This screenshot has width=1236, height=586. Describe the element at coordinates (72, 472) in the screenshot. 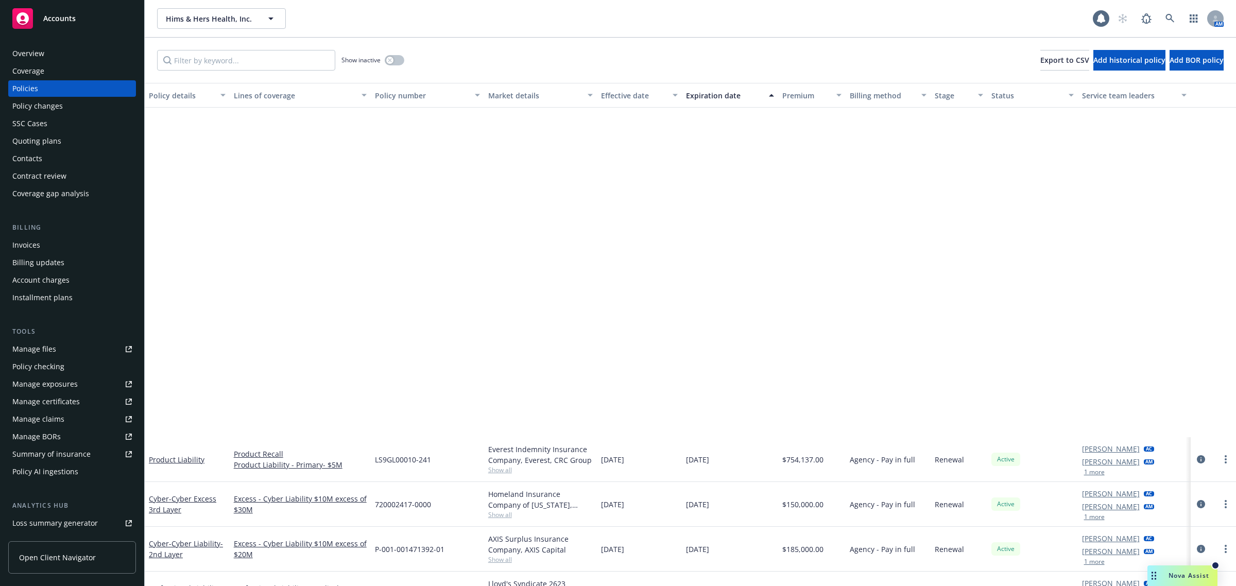

I see `a: Policy AI ingestions` at that location.